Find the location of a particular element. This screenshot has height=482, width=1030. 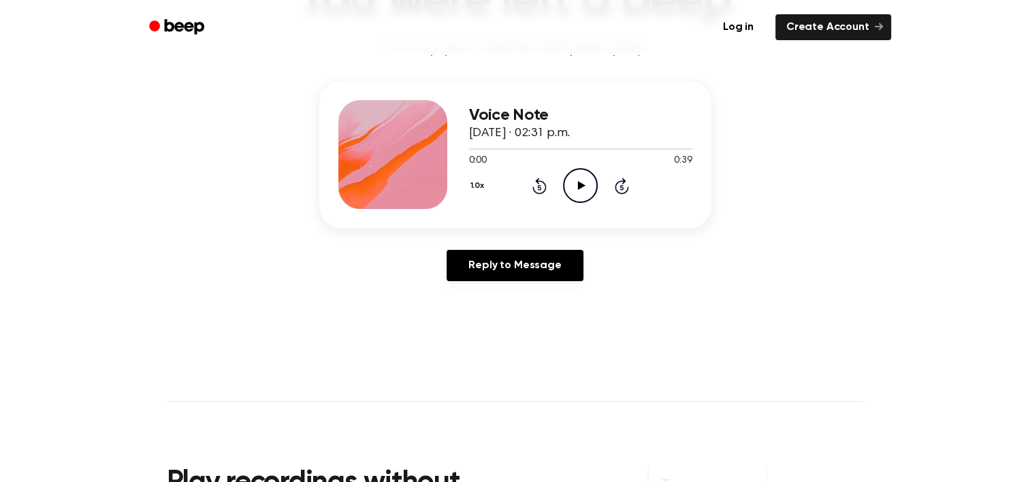

a: Create Account is located at coordinates (833, 27).